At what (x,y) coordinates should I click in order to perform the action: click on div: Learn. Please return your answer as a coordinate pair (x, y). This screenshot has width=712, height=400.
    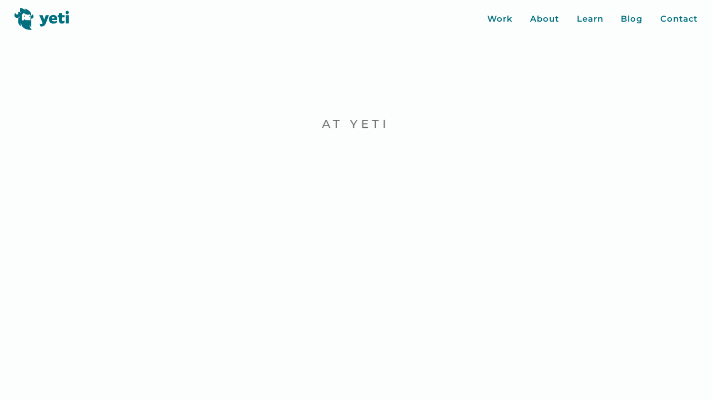
    Looking at the image, I should click on (590, 19).